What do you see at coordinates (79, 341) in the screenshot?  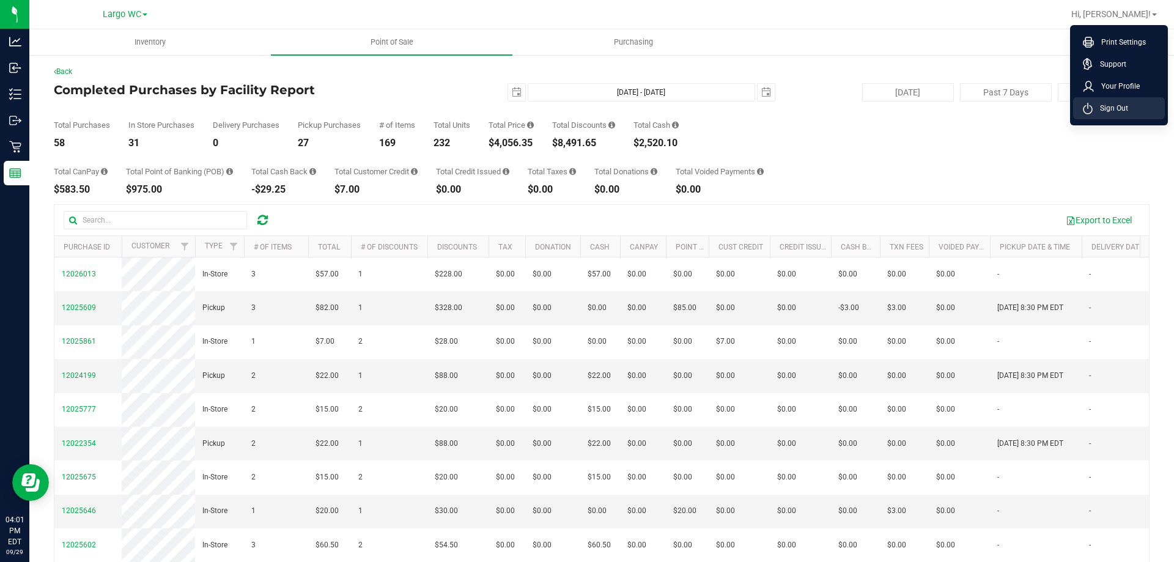 I see `span: 12025861` at bounding box center [79, 341].